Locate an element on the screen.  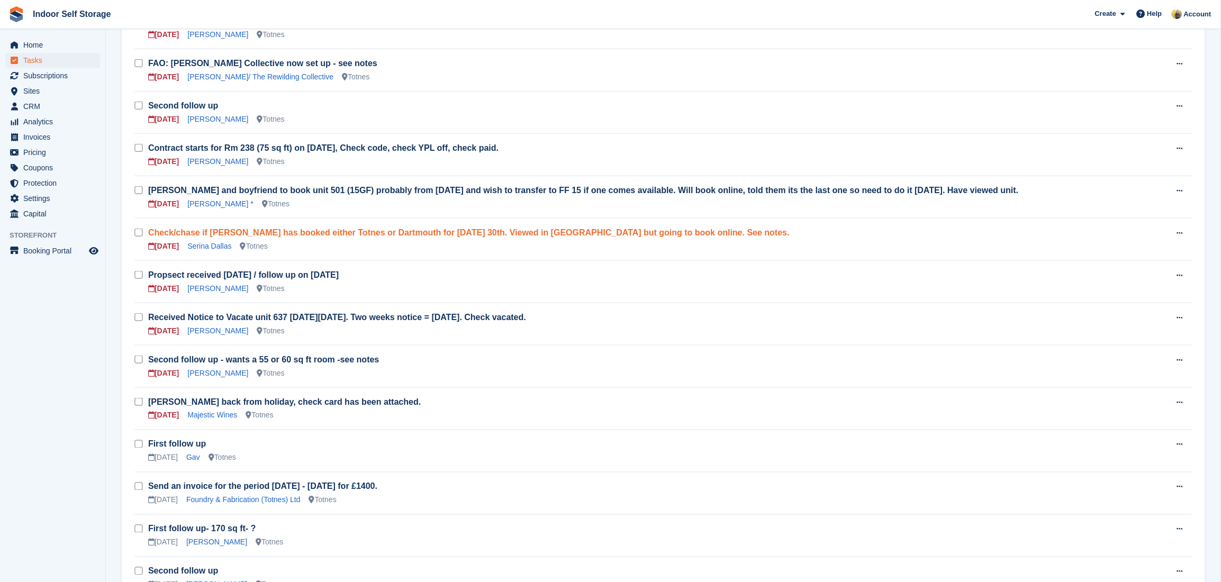
span: Tasks is located at coordinates (55, 60).